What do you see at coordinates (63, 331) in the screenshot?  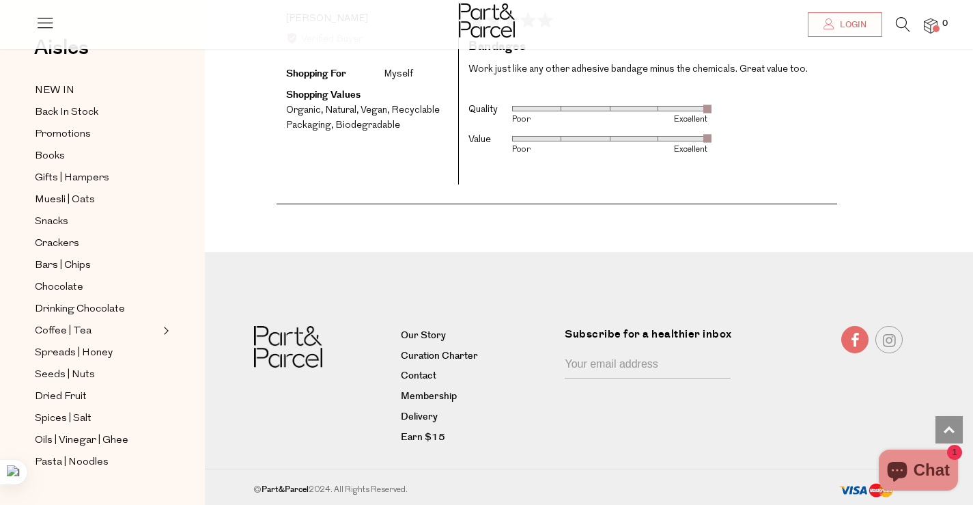 I see `span: Coffee | Tea` at bounding box center [63, 331].